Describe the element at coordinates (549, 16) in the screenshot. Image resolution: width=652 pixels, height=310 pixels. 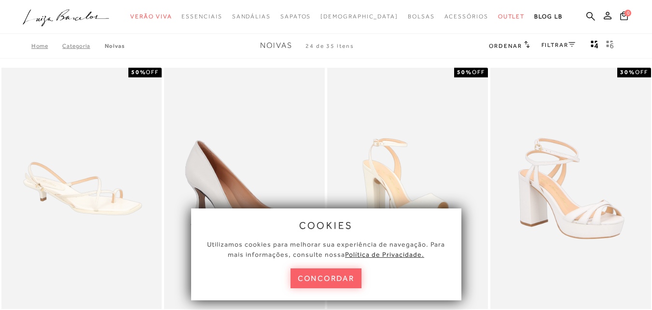
I see `span: BLOG LB` at that location.